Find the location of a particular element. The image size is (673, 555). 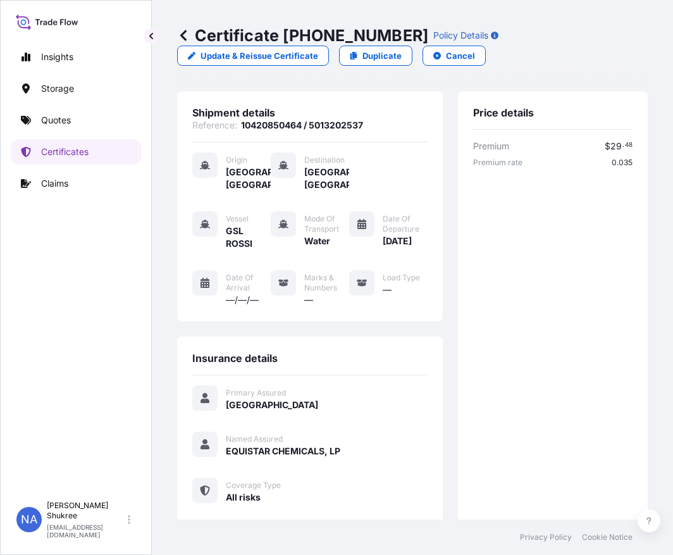

span: Primary Assured is located at coordinates (256, 393).